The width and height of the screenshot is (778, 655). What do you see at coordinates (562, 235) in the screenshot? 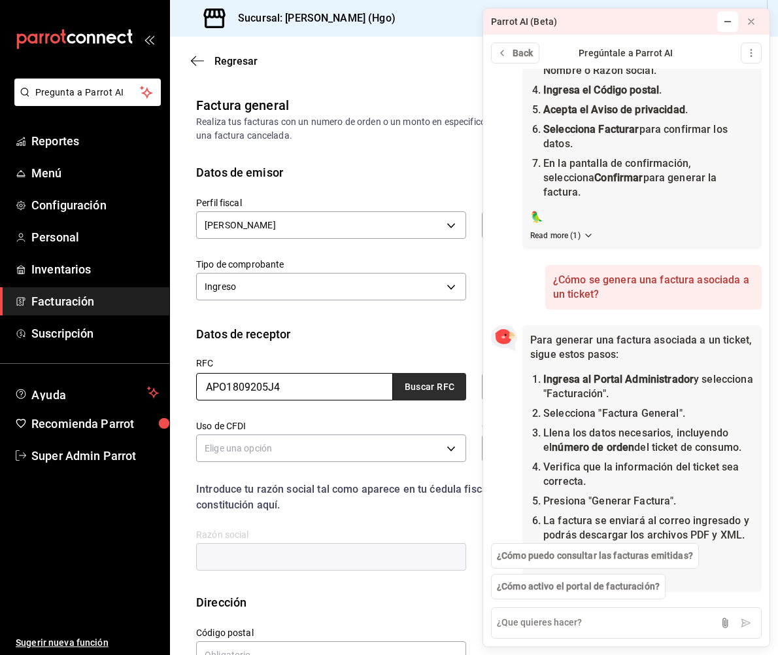
I see `button: Read more (1)` at bounding box center [562, 235].